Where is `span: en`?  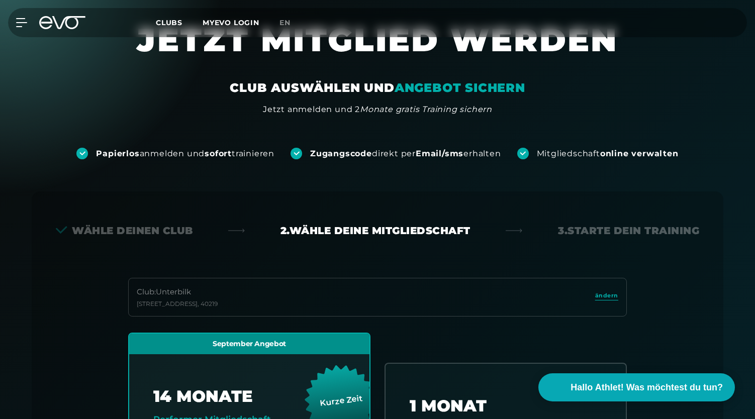 span: en is located at coordinates (285, 23).